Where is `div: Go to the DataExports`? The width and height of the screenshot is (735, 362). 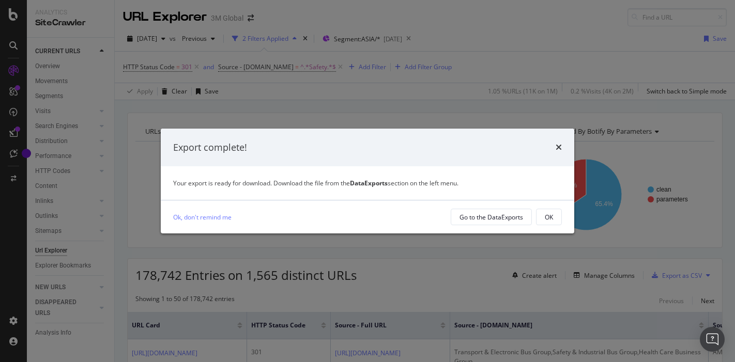 div: Go to the DataExports is located at coordinates (491, 217).